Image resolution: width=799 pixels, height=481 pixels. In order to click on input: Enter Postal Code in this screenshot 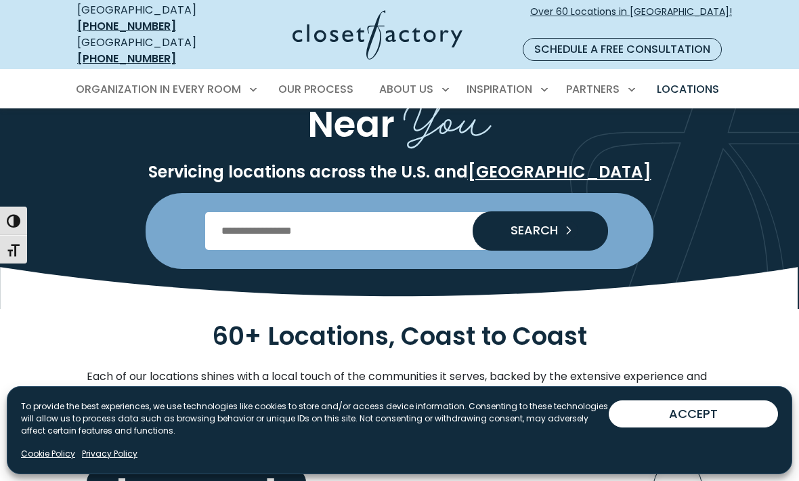, I will do `click(400, 231)`.